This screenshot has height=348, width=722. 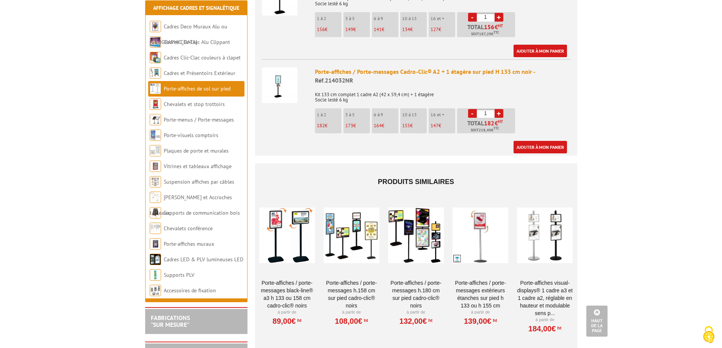 What do you see at coordinates (480, 321) in the screenshot?
I see `a: 139,00€HT` at bounding box center [480, 321].